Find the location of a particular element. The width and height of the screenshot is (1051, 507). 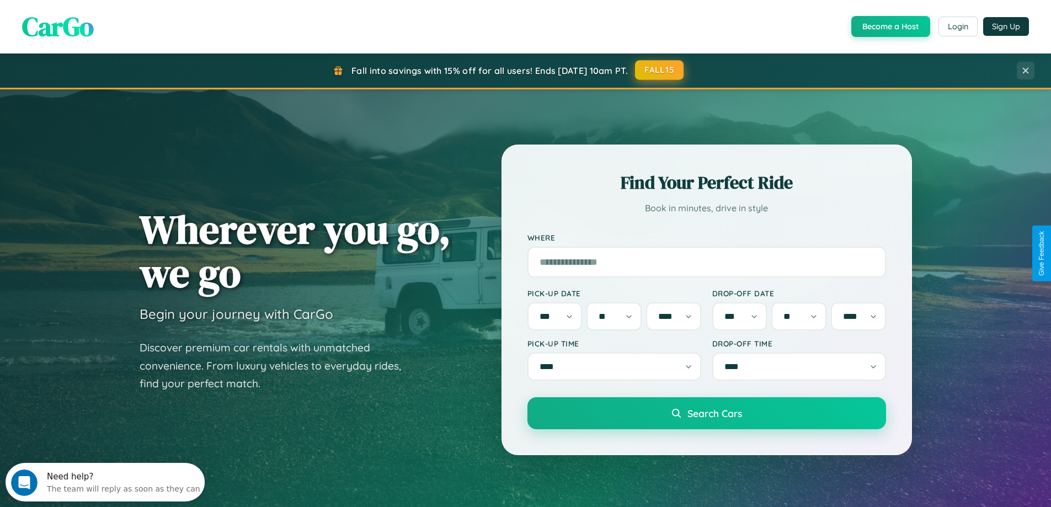

span: CarGo is located at coordinates (58, 26).